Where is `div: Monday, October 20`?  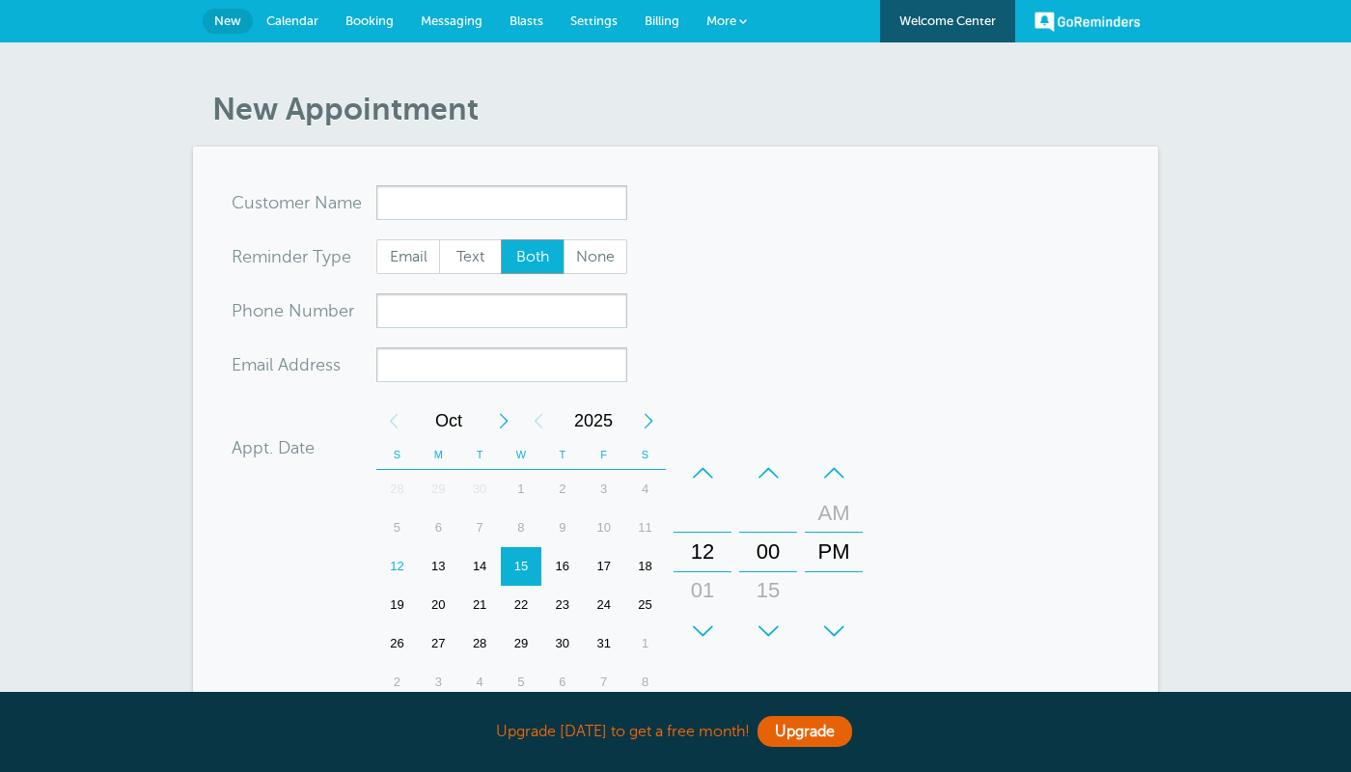
div: Monday, October 20 is located at coordinates (438, 605).